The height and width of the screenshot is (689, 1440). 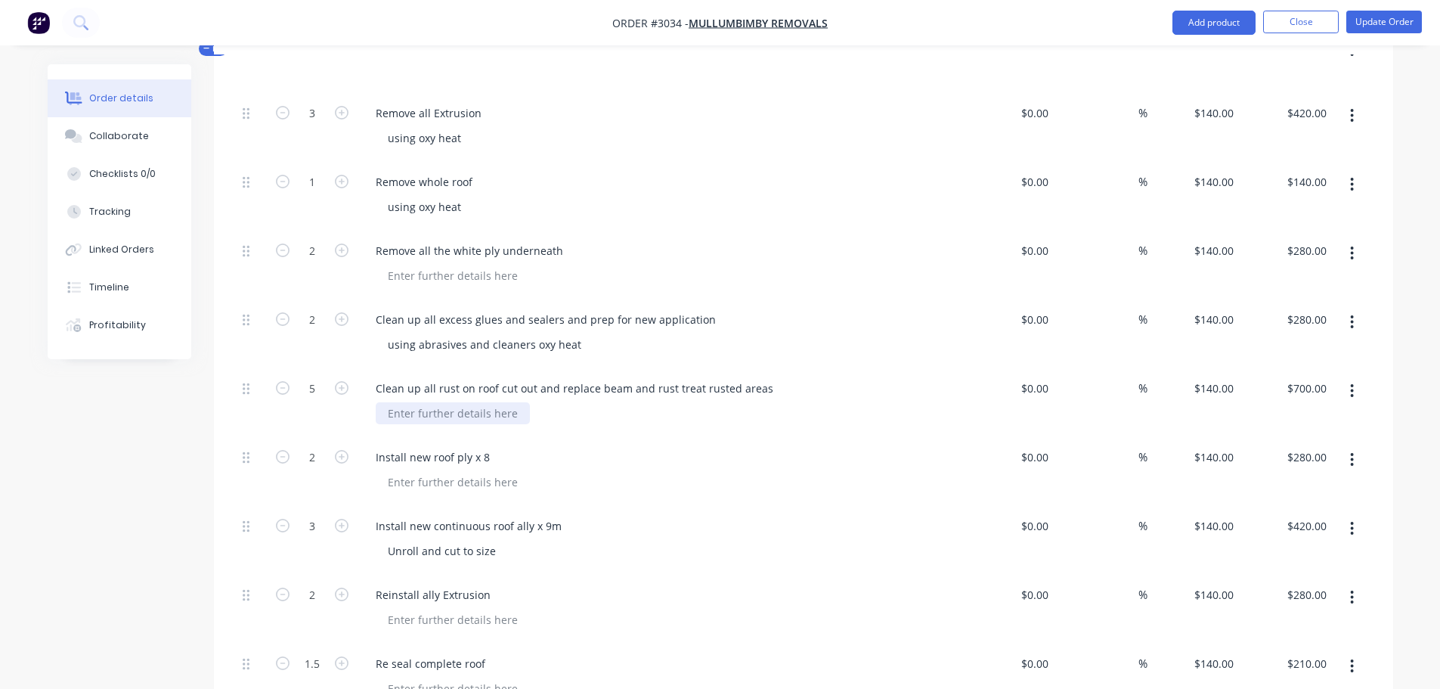 What do you see at coordinates (1301, 22) in the screenshot?
I see `button: Close` at bounding box center [1301, 22].